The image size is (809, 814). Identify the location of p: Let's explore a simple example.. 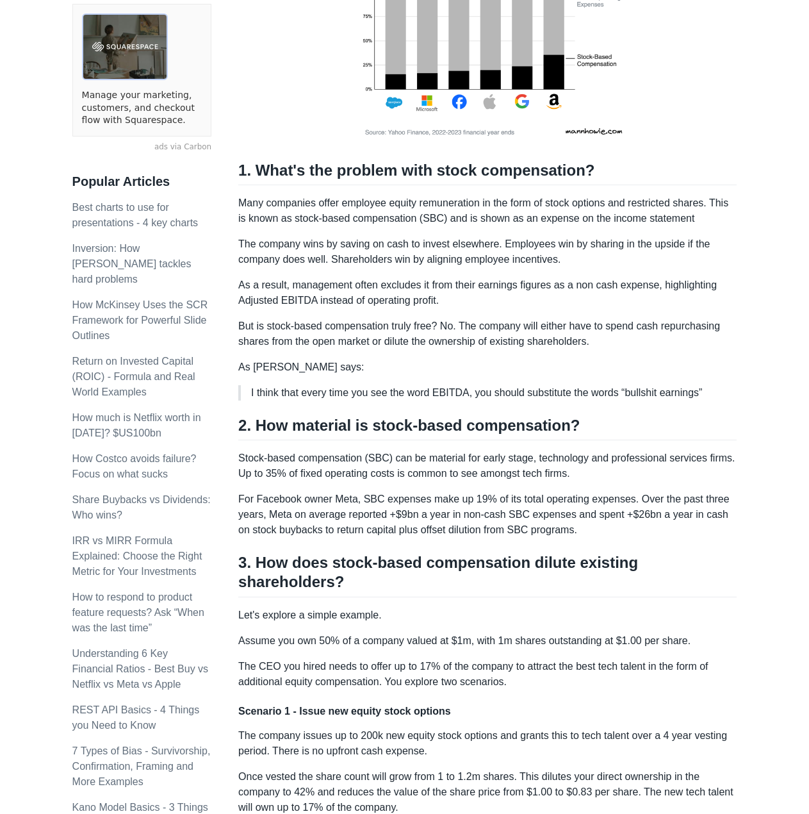
(488, 615).